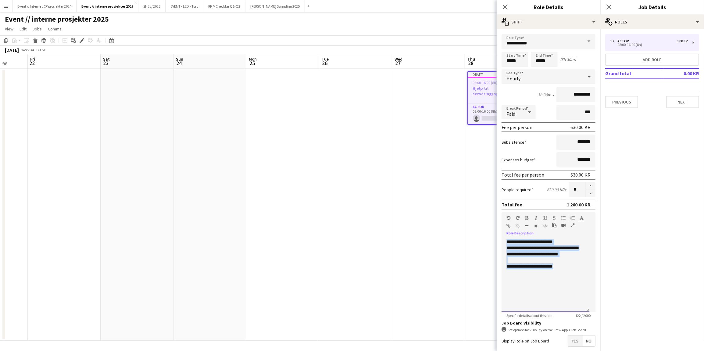 This screenshot has width=704, height=351. I want to click on span: Specific details about this role, so click(529, 316).